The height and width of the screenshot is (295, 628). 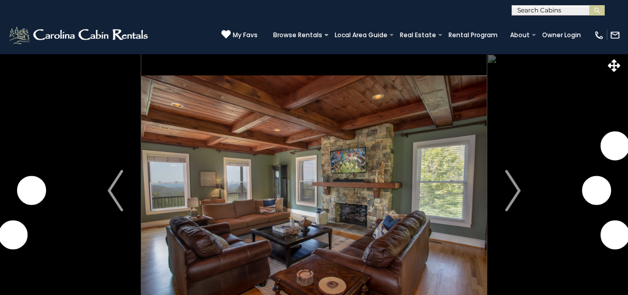 I want to click on img: White-1-2.png, so click(x=79, y=35).